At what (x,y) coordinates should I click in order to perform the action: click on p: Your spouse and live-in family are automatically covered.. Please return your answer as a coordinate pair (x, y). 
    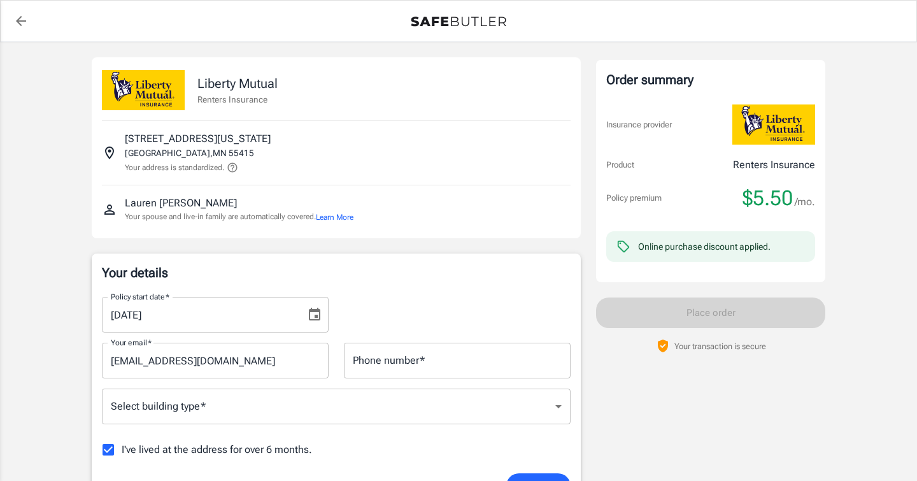
    Looking at the image, I should click on (239, 217).